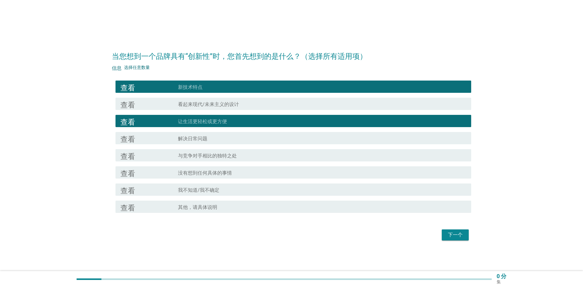  I want to click on font: 没有想到任何具体的事情, so click(205, 173).